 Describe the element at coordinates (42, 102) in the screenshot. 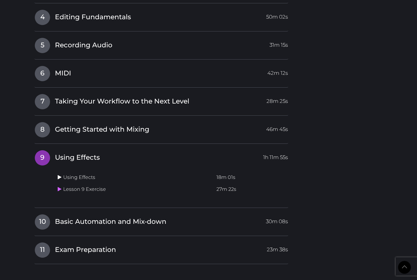

I see `span: 7` at that location.